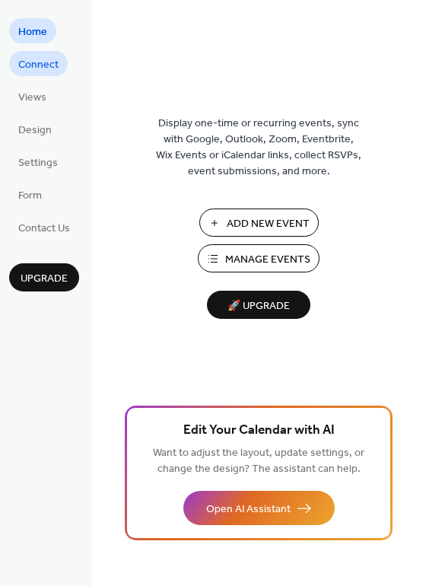  Describe the element at coordinates (44, 279) in the screenshot. I see `span: Upgrade` at that location.